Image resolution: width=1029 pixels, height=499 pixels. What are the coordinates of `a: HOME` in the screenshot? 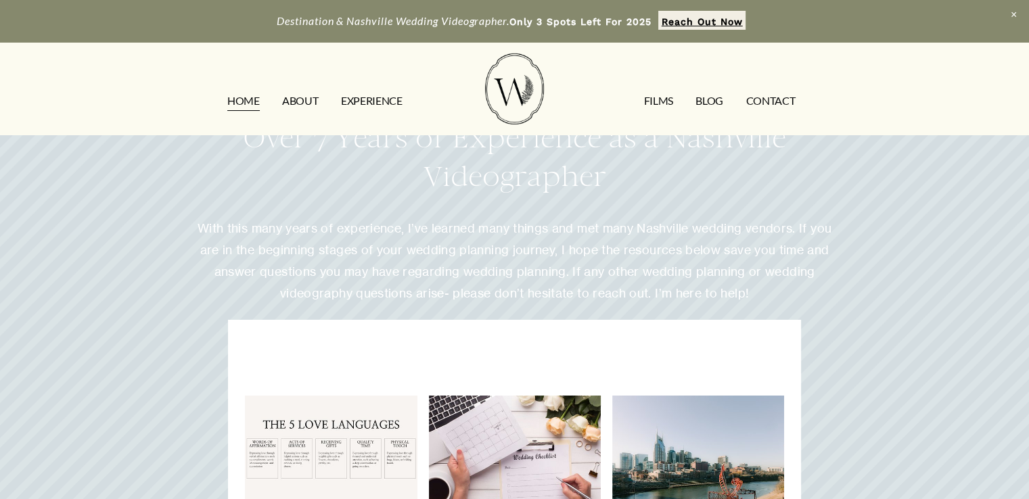 It's located at (244, 101).